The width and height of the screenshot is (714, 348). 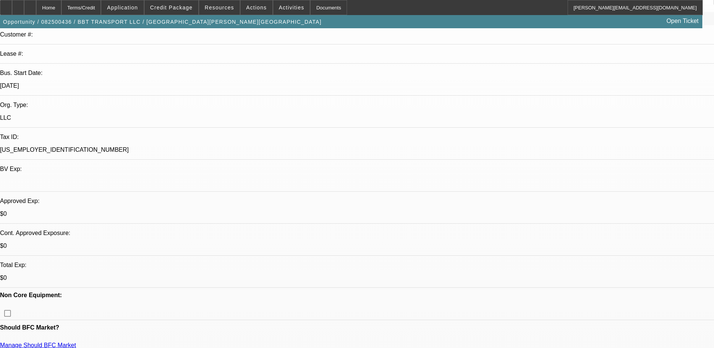 What do you see at coordinates (122, 8) in the screenshot?
I see `button: Application` at bounding box center [122, 8].